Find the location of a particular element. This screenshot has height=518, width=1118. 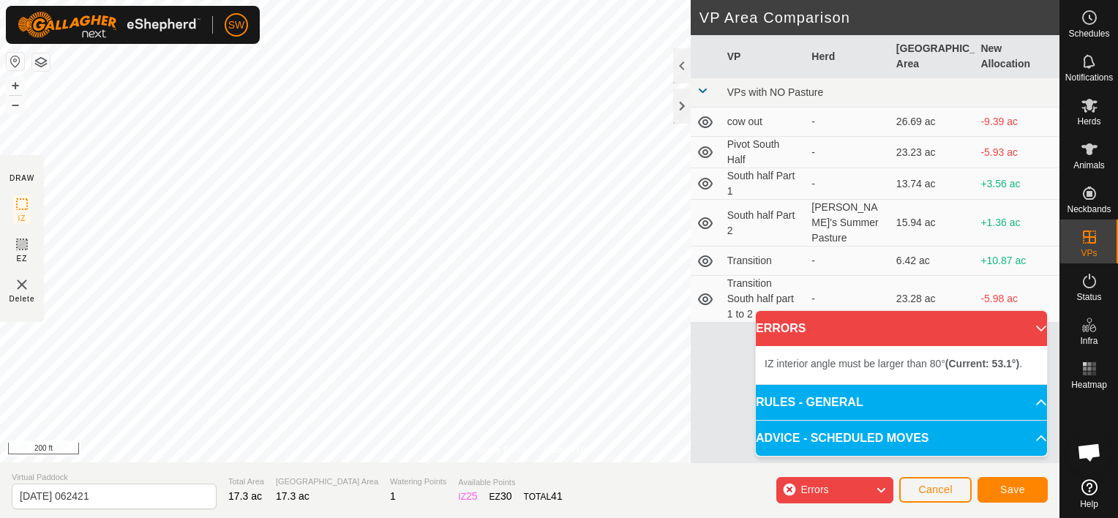

th: Herd is located at coordinates (848, 56).